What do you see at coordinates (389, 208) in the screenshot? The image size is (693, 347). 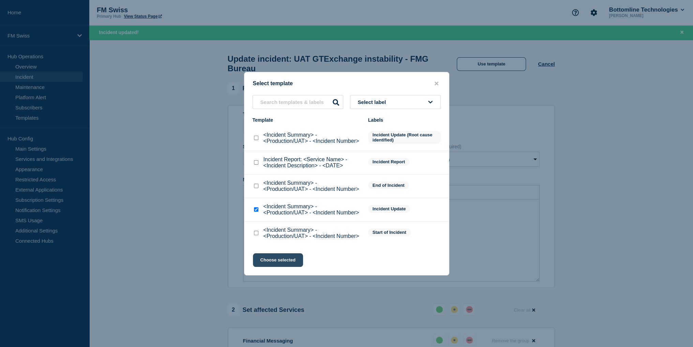 I see `span: Incident Update` at bounding box center [389, 208].